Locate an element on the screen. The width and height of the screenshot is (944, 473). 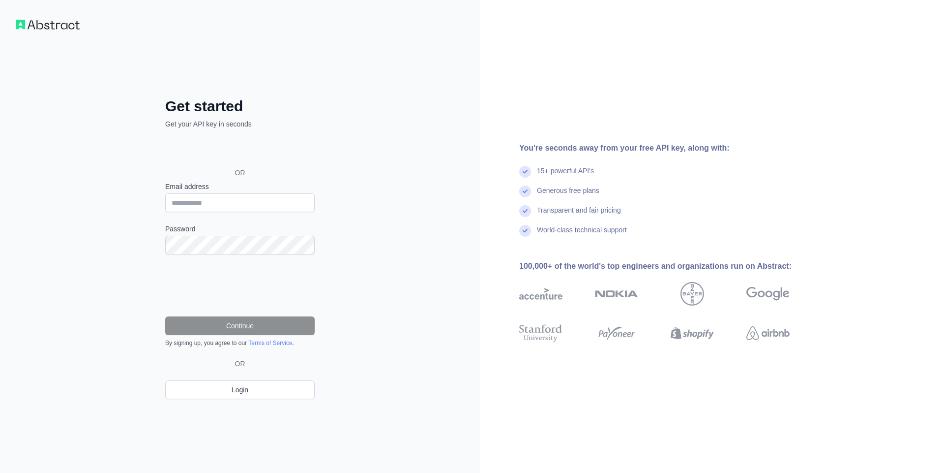
a: Login is located at coordinates (240, 389).